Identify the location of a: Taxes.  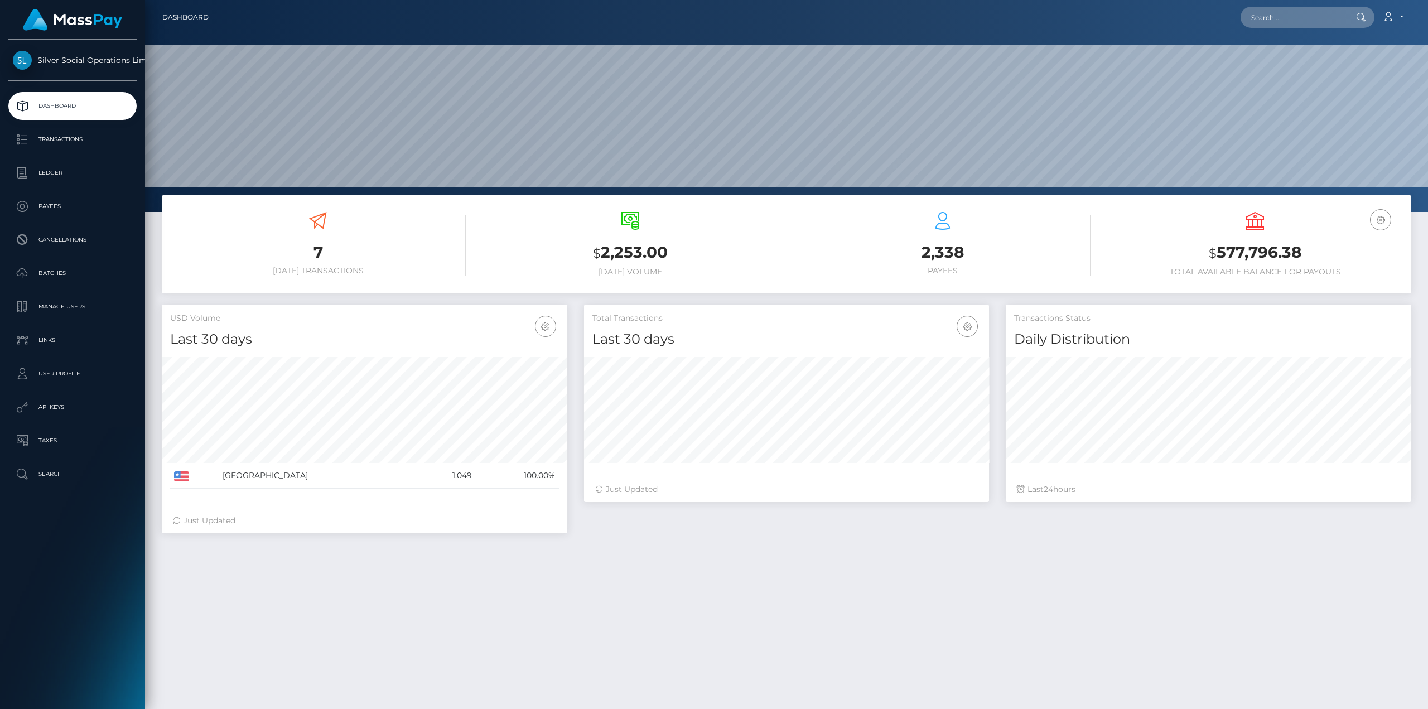
(73, 441).